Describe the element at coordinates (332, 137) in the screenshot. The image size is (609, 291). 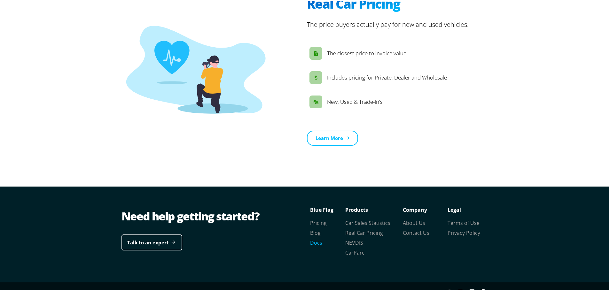
I see `a: Learn More` at that location.